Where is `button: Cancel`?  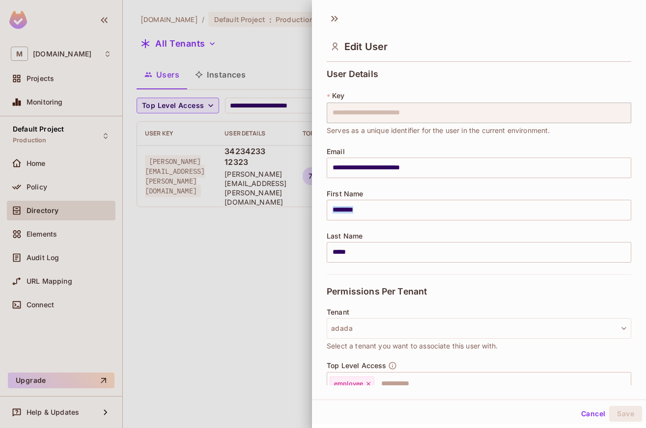 button: Cancel is located at coordinates (593, 414).